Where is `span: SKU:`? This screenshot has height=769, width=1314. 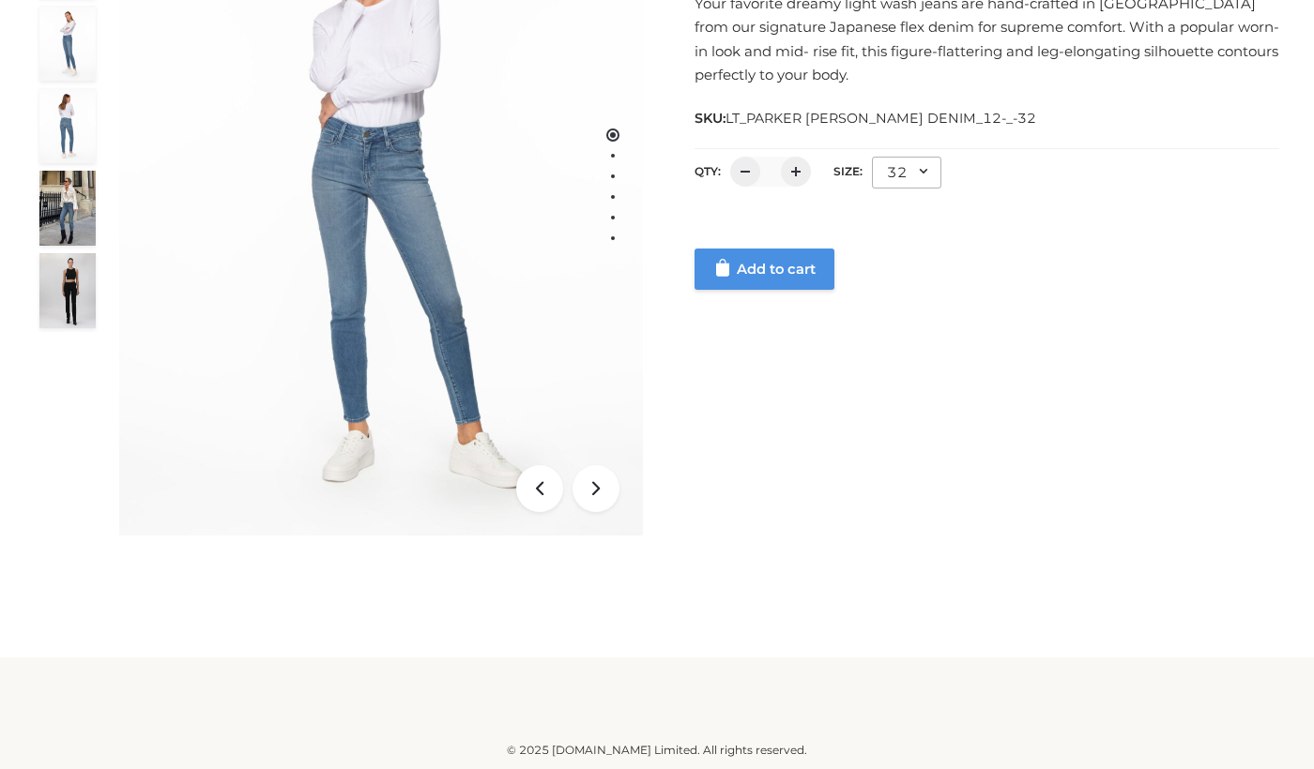
span: SKU: is located at coordinates (866, 118).